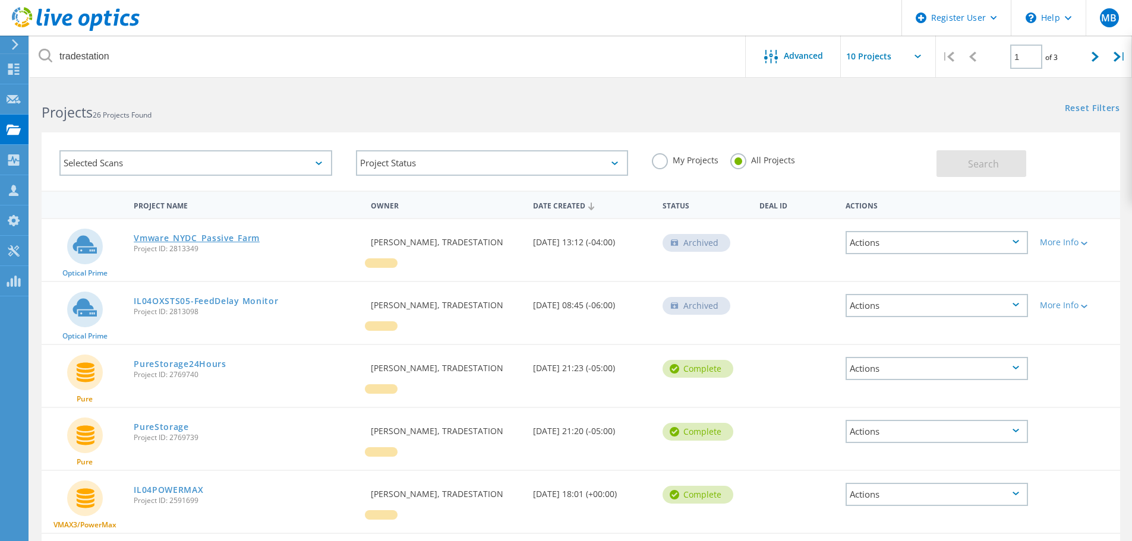 Image resolution: width=1132 pixels, height=541 pixels. Describe the element at coordinates (75, 29) in the screenshot. I see `a: Live Optics Dashboard` at that location.